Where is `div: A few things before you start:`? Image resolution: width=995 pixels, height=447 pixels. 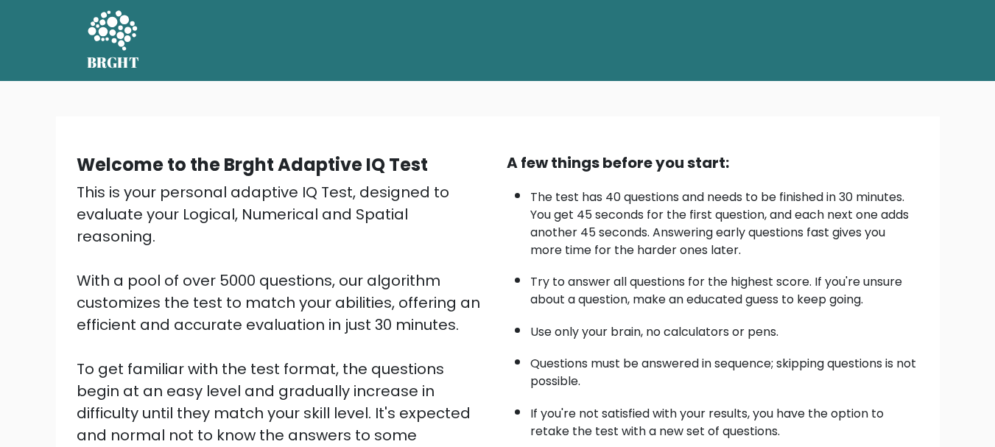 div: A few things before you start: is located at coordinates (713, 163).